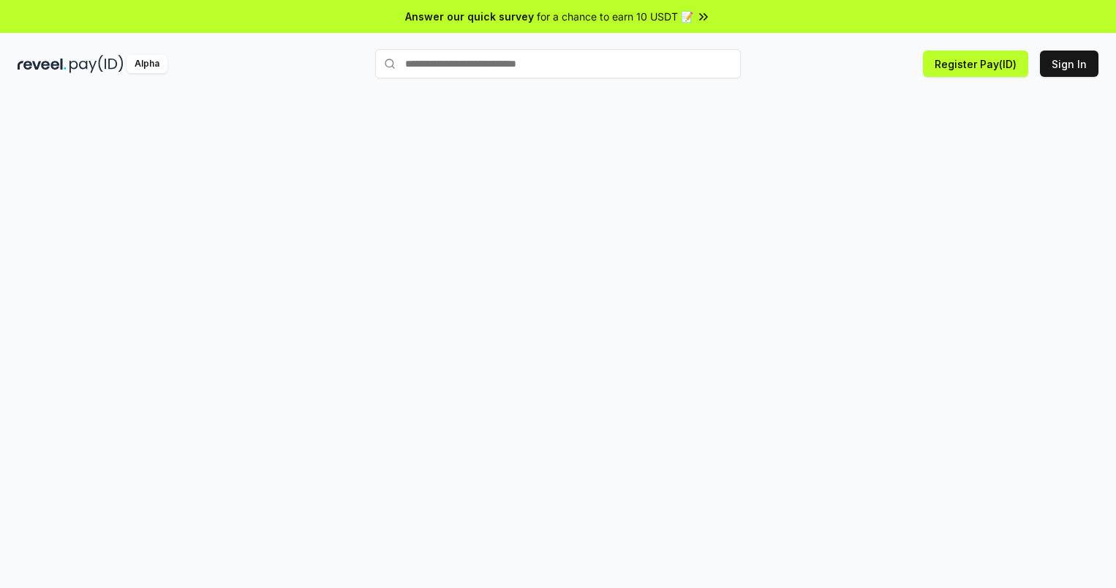 This screenshot has width=1116, height=588. Describe the element at coordinates (147, 64) in the screenshot. I see `div: Alpha` at that location.